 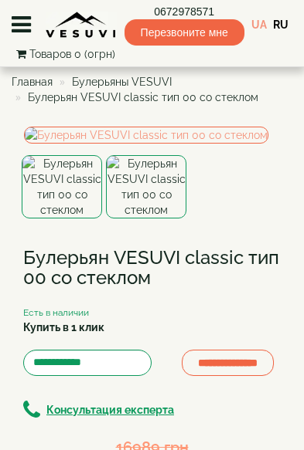 I want to click on h1: Булерьян VESUVI classic тип 00 со стеклом, so click(x=151, y=268).